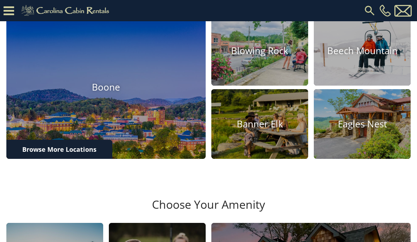 The height and width of the screenshot is (242, 417). Describe the element at coordinates (362, 124) in the screenshot. I see `h4: Eagles Nest` at that location.